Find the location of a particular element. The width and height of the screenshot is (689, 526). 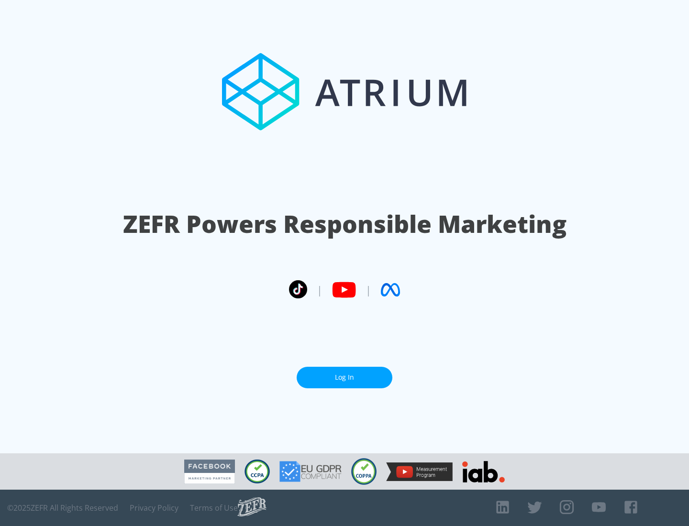

img: YouTube Measurement Program is located at coordinates (419, 472).